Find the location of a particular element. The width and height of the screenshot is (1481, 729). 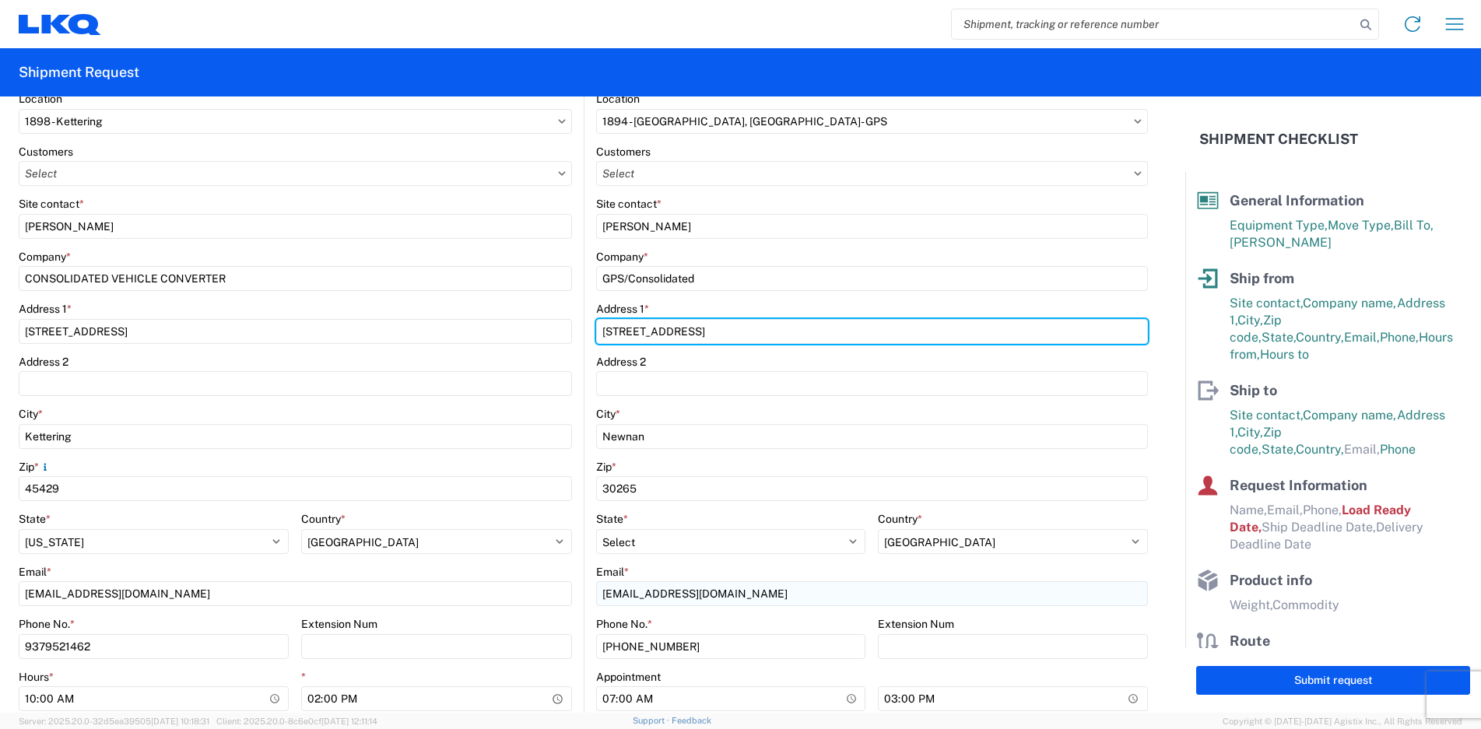

a: Support is located at coordinates (652, 721).